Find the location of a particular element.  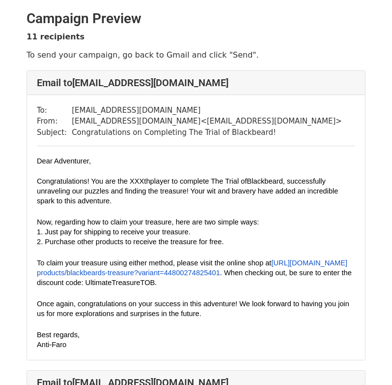

h2: Campaign Preview is located at coordinates (196, 19).